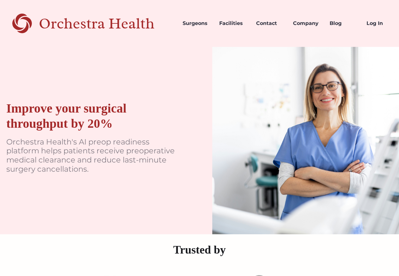  Describe the element at coordinates (108, 23) in the screenshot. I see `div: Orchestra Health` at that location.